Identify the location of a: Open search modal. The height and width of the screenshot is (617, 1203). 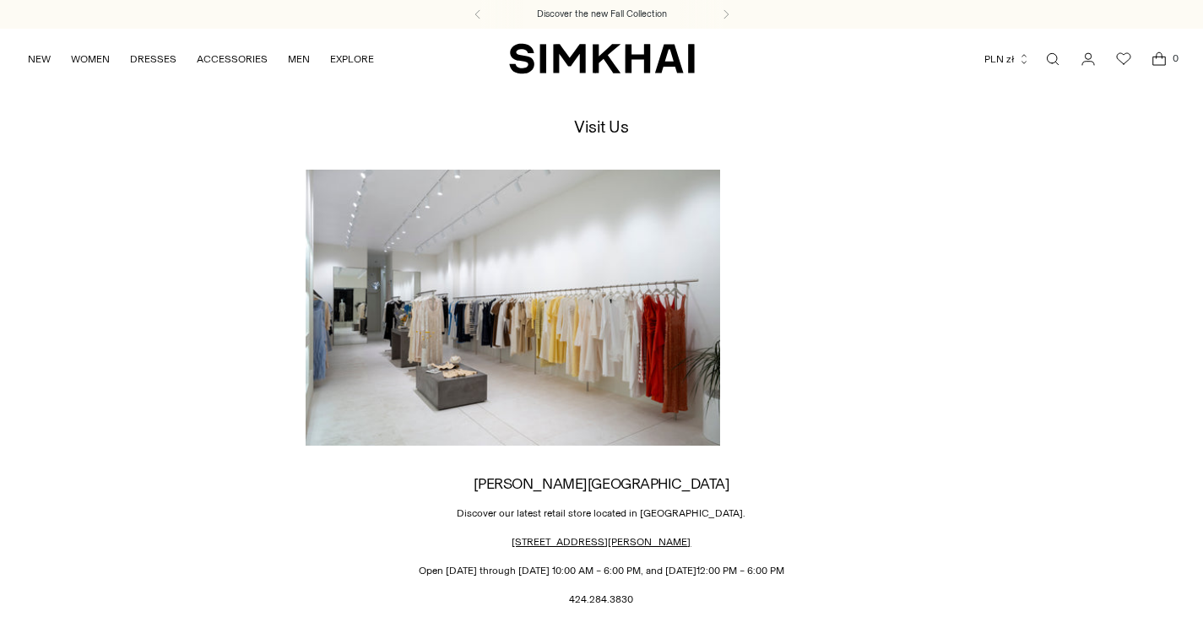
(1052, 59).